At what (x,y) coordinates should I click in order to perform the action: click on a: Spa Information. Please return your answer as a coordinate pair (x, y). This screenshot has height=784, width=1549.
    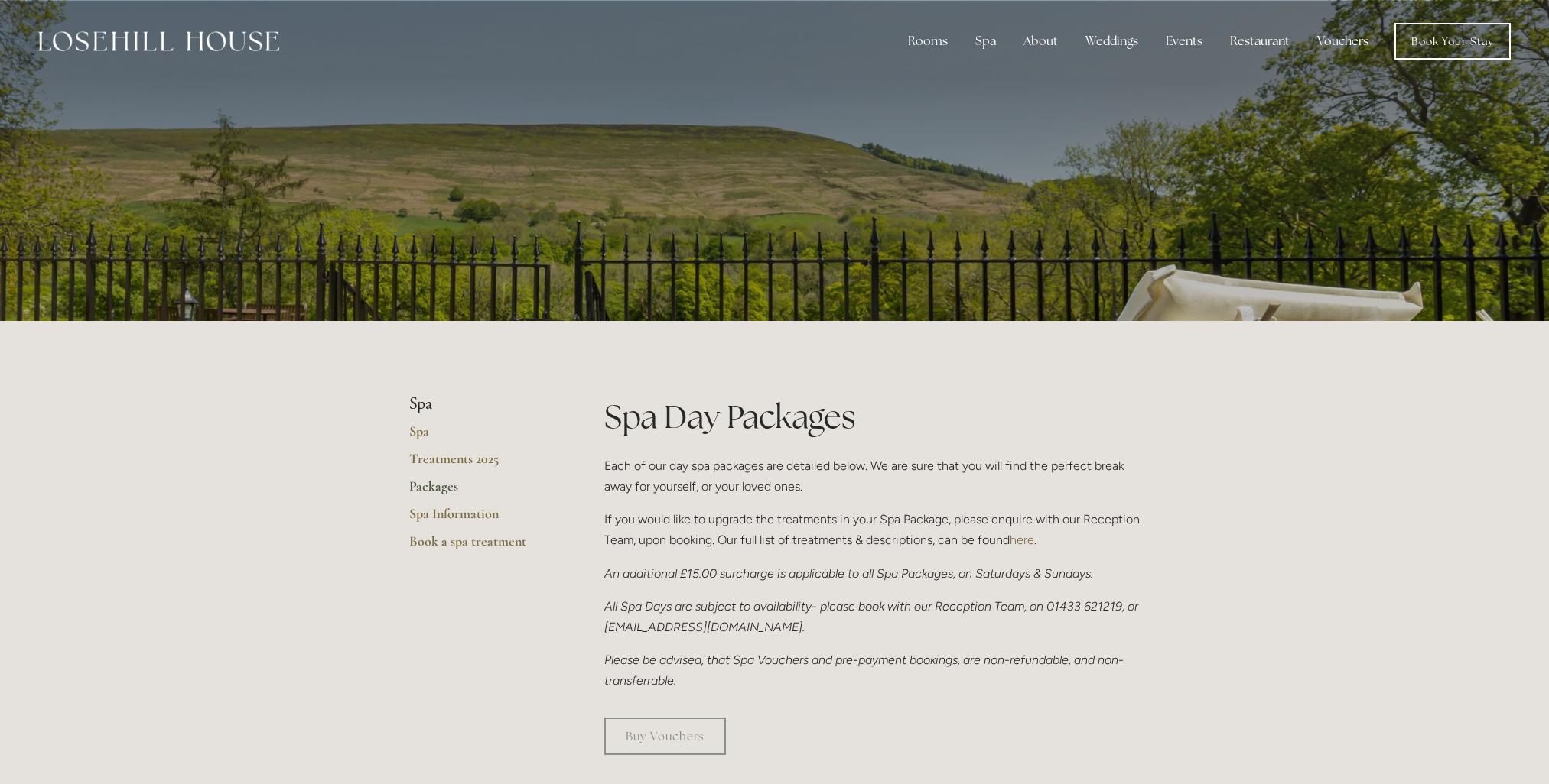
    Looking at the image, I should click on (482, 519).